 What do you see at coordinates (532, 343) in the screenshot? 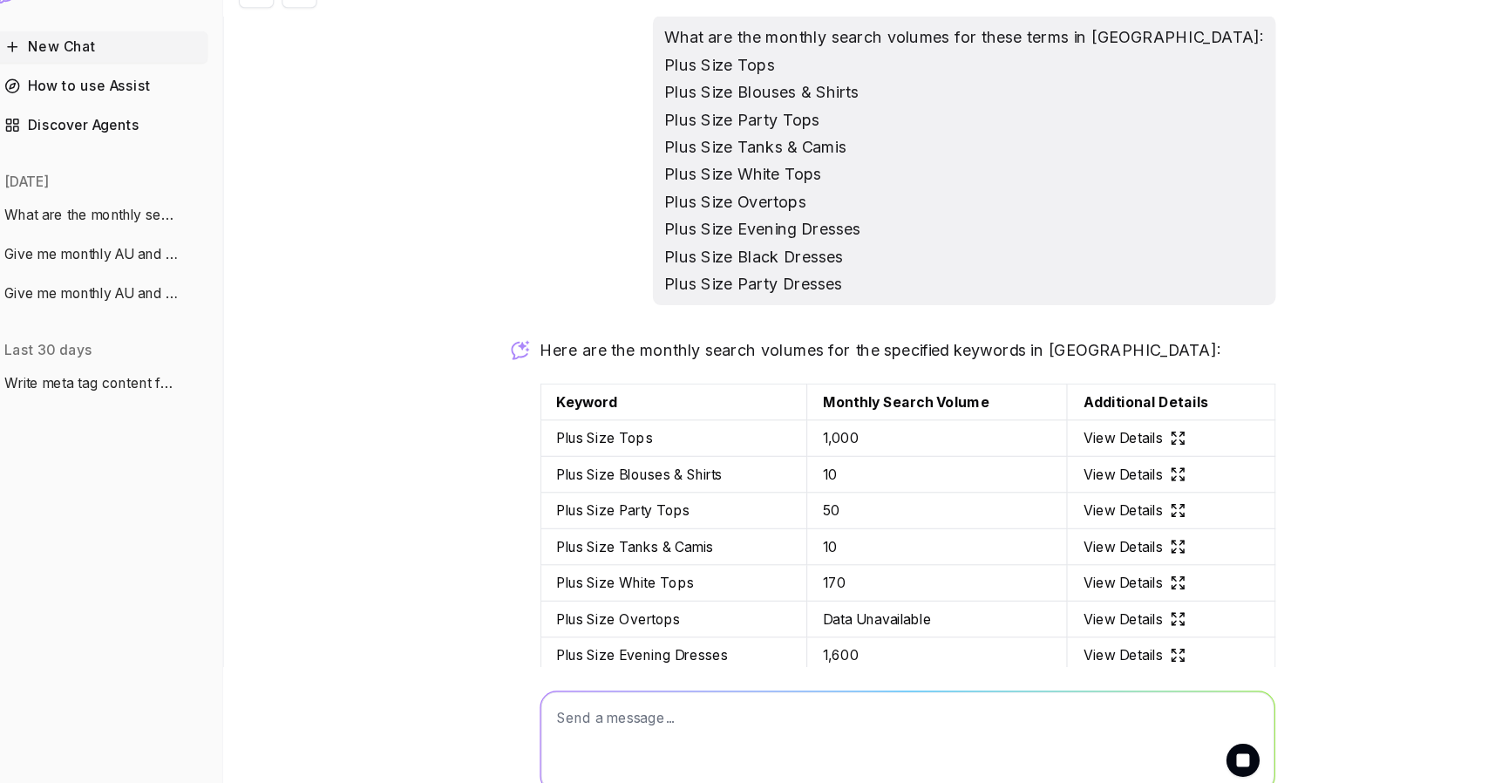
I see `img: Botify assist logo` at bounding box center [532, 343].